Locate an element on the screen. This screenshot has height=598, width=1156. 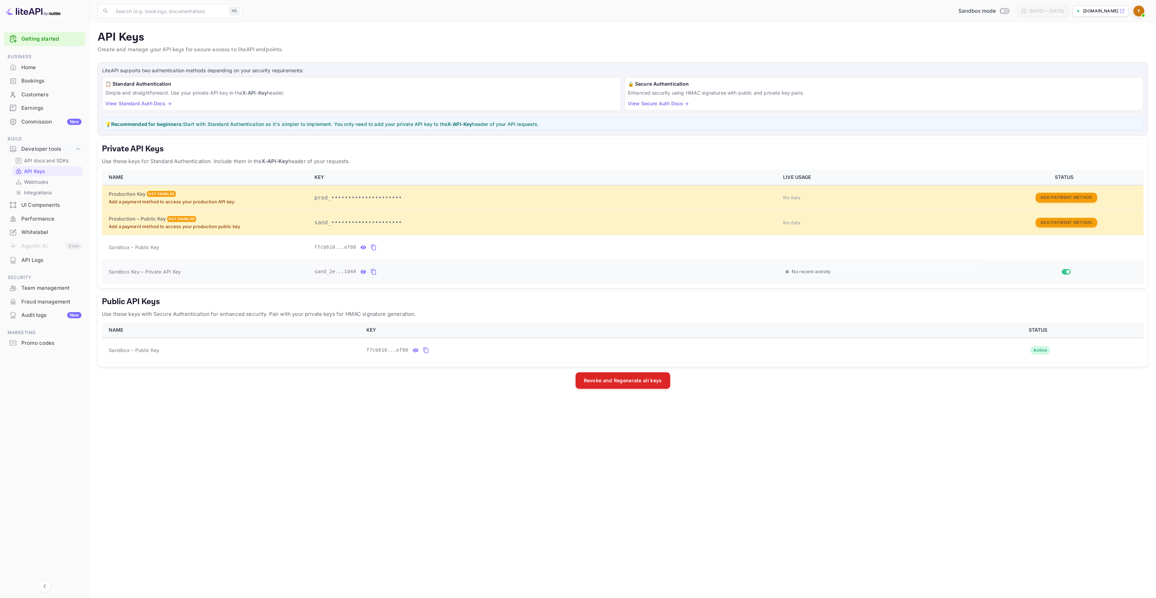
div: API docs and SDKs is located at coordinates (47, 160).